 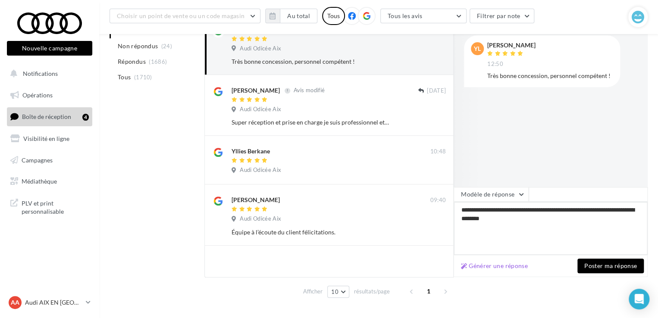 What do you see at coordinates (477, 49) in the screenshot?
I see `span: YL` at bounding box center [477, 49].